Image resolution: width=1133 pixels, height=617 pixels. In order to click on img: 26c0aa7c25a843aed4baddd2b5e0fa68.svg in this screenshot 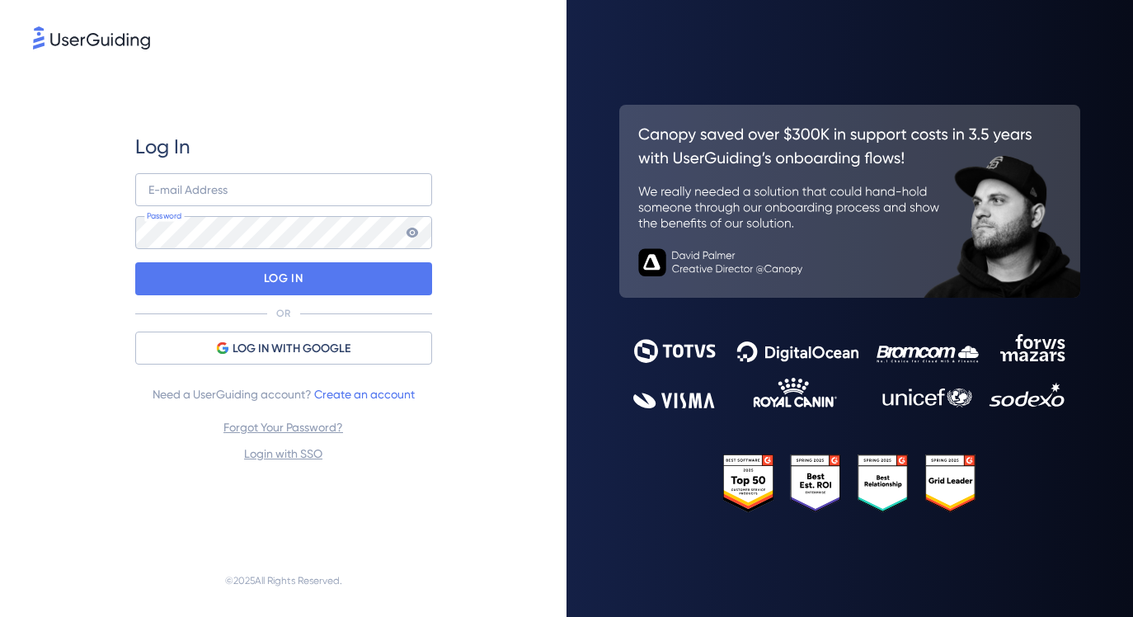, I will do `click(849, 201)`.